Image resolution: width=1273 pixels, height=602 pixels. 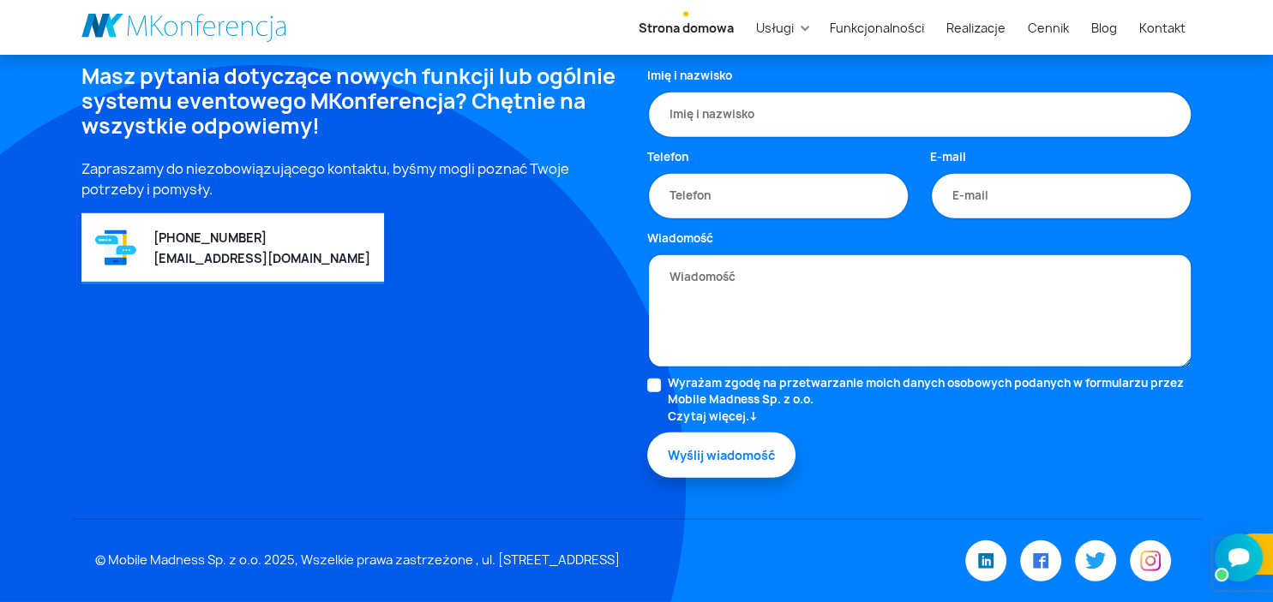 What do you see at coordinates (668, 158) in the screenshot?
I see `label: Telefon` at bounding box center [668, 158].